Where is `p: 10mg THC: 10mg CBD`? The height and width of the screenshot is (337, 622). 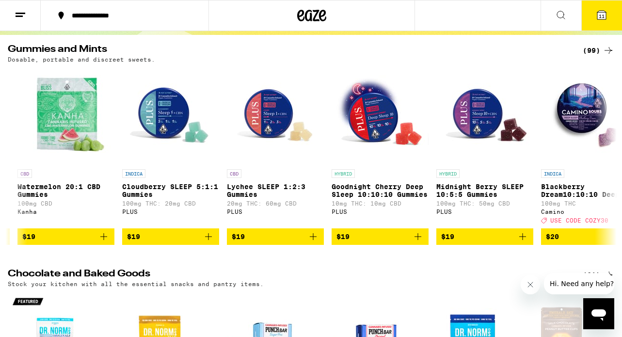
p: 10mg THC: 10mg CBD is located at coordinates (380, 203).